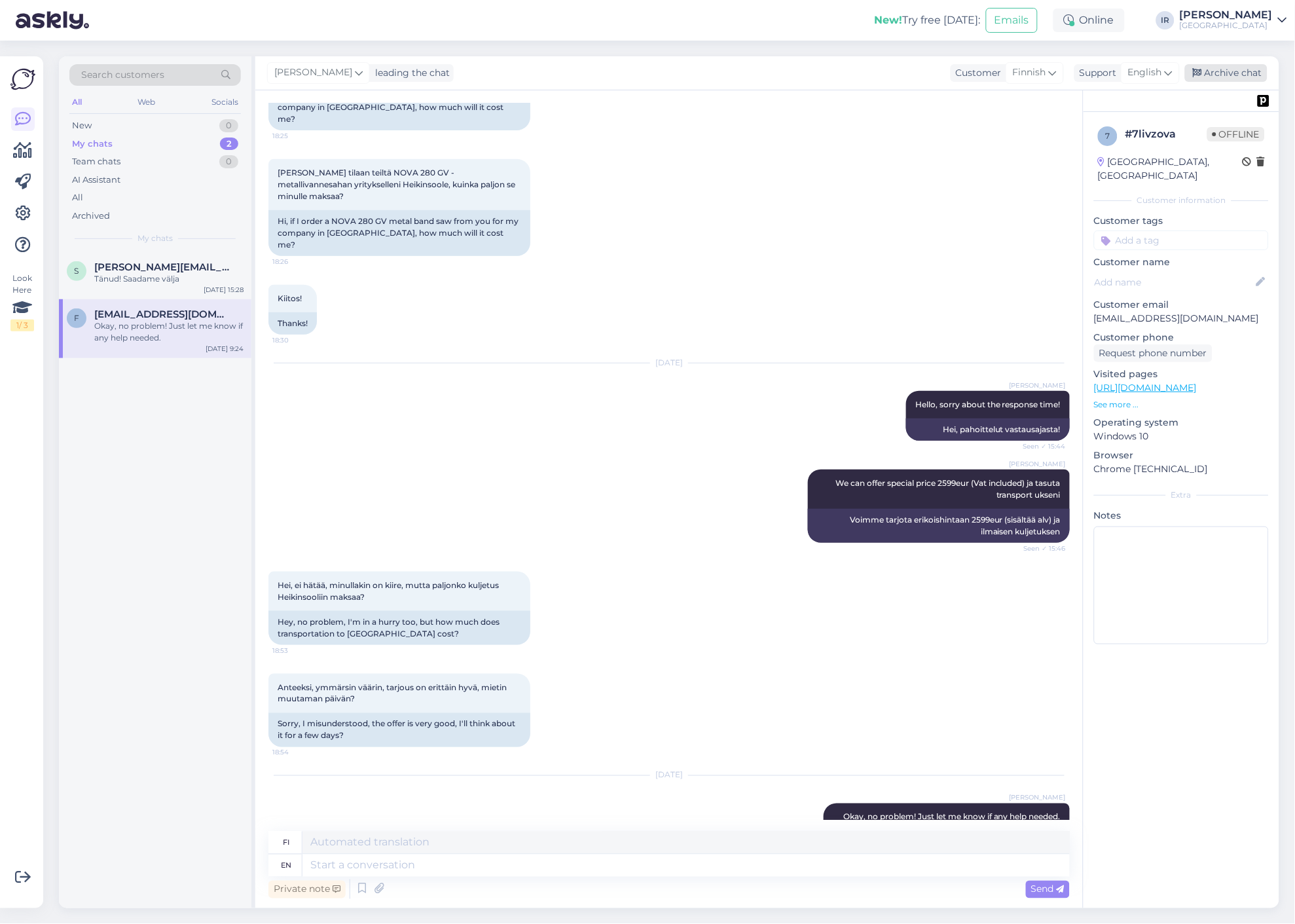  What do you see at coordinates (307, 889) in the screenshot?
I see `div: Private note` at bounding box center [307, 889].